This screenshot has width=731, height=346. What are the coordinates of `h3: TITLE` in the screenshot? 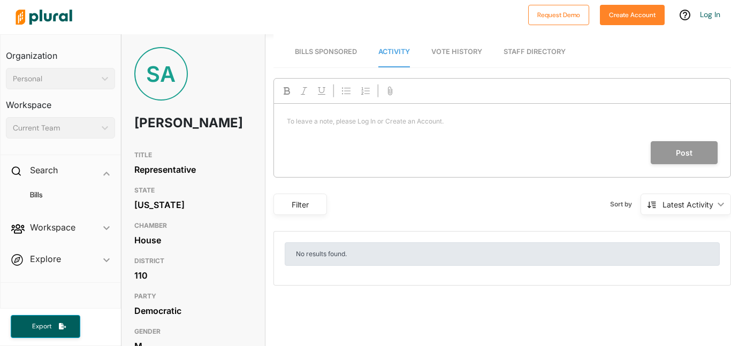 It's located at (193, 155).